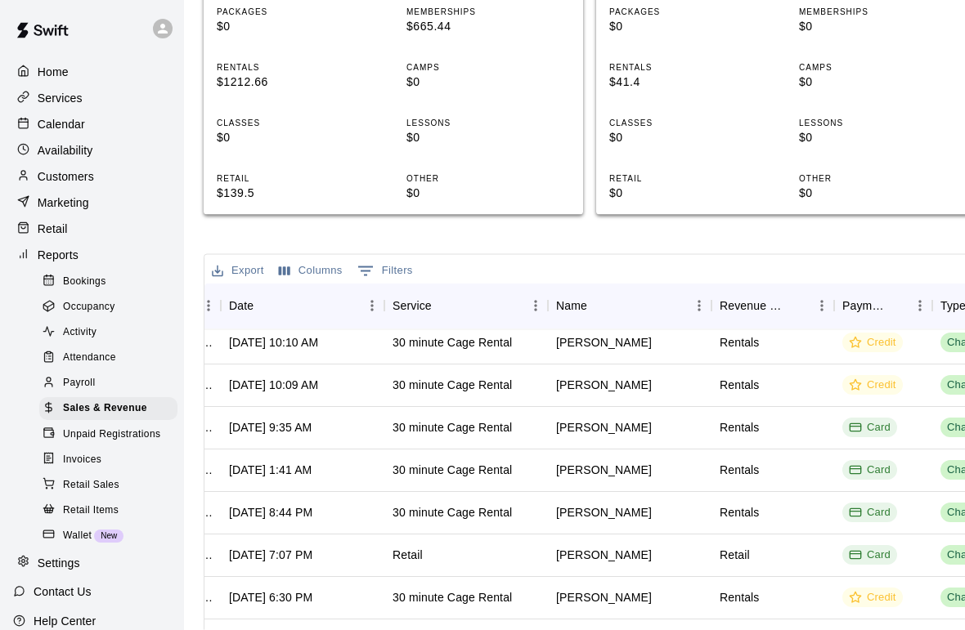 This screenshot has width=965, height=630. I want to click on p: Reports, so click(58, 256).